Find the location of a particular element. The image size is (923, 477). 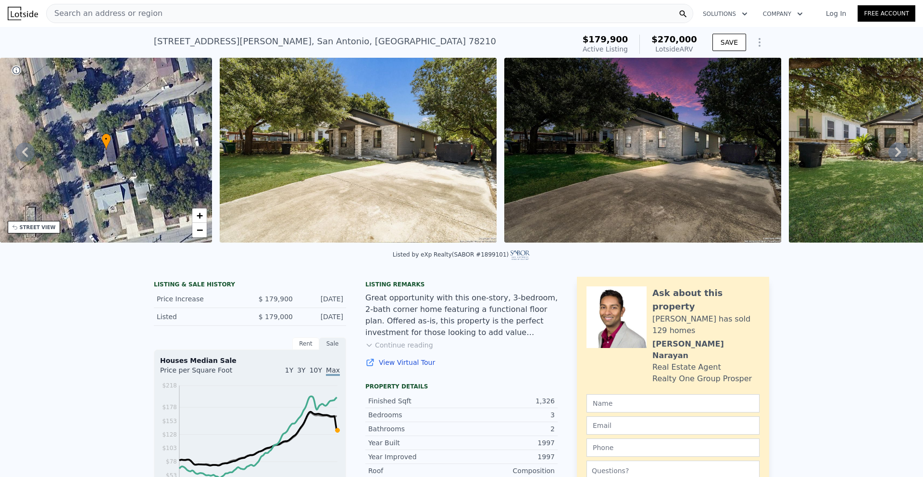

div: Roof is located at coordinates (415, 470).